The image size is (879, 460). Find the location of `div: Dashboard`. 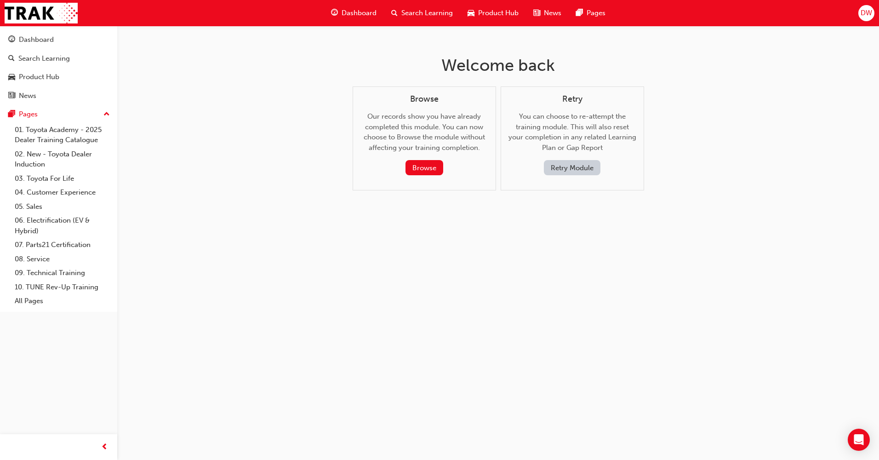

div: Dashboard is located at coordinates (36, 40).